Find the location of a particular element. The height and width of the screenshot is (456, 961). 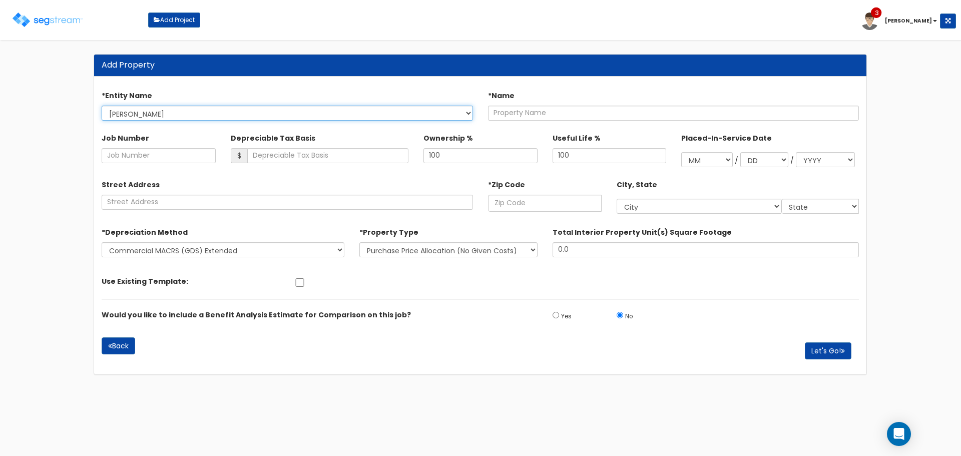

label: *Zip Code is located at coordinates (507, 183).